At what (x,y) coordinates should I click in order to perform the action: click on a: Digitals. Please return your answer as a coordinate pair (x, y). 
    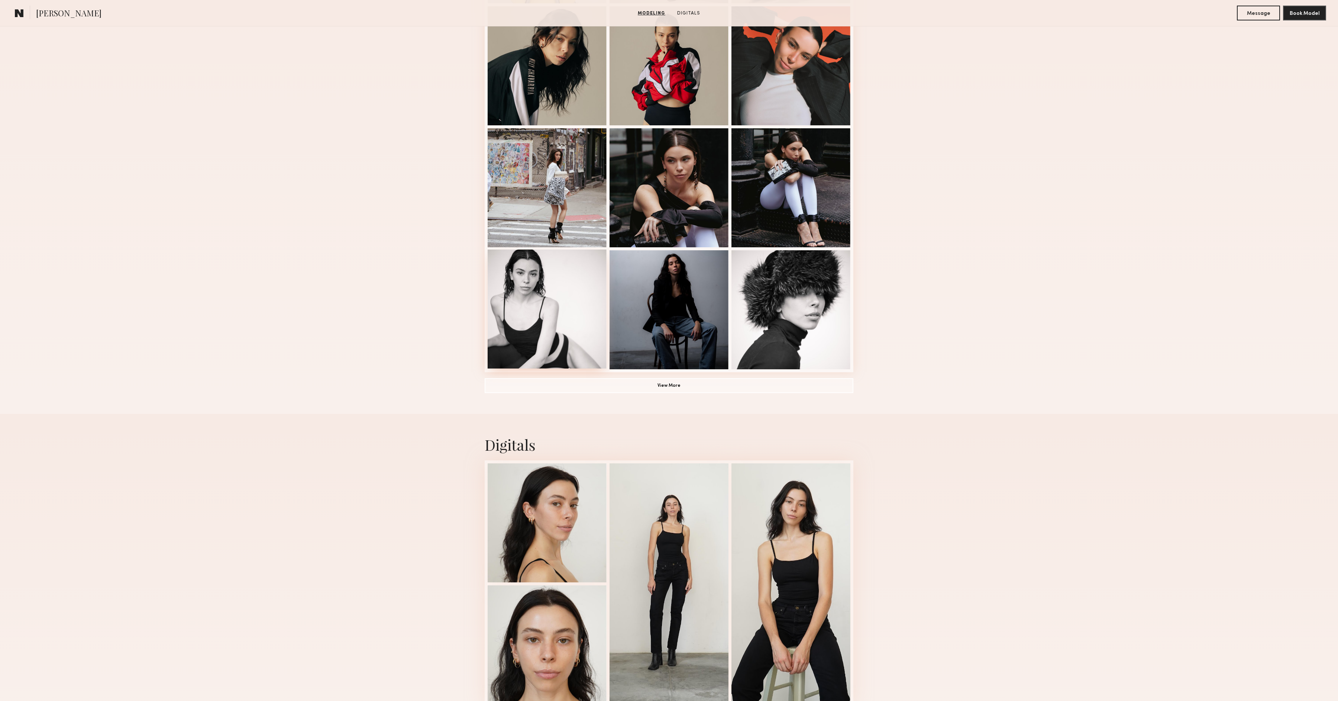
    Looking at the image, I should click on (689, 13).